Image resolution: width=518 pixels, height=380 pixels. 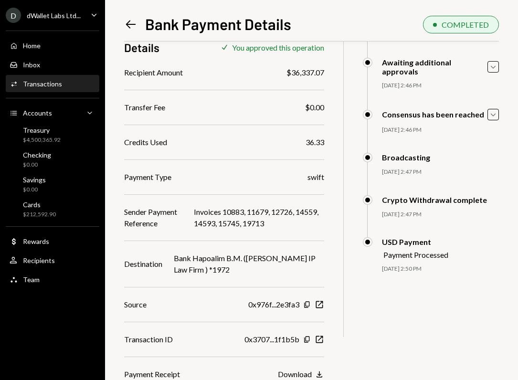 What do you see at coordinates (13, 15) in the screenshot?
I see `div: D` at bounding box center [13, 15].